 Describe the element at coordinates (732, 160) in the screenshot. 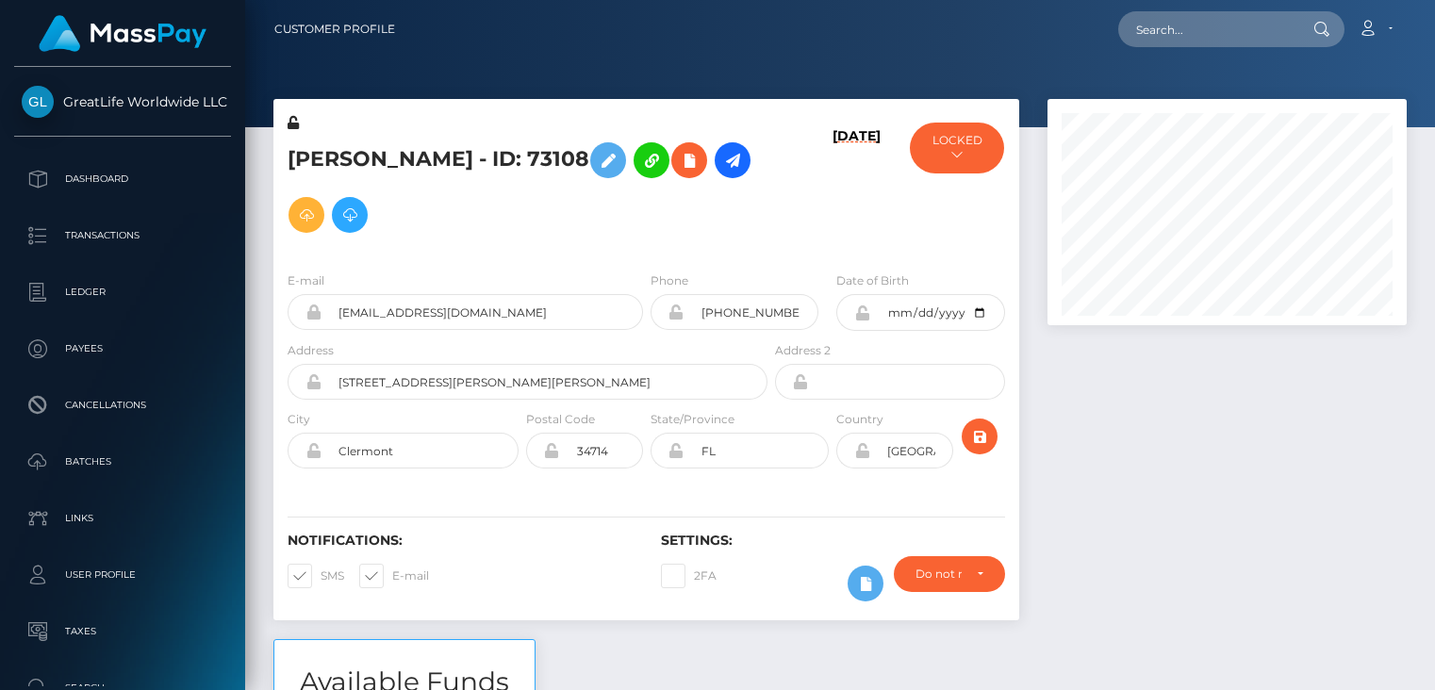

I see `a: Initiate Payout` at that location.